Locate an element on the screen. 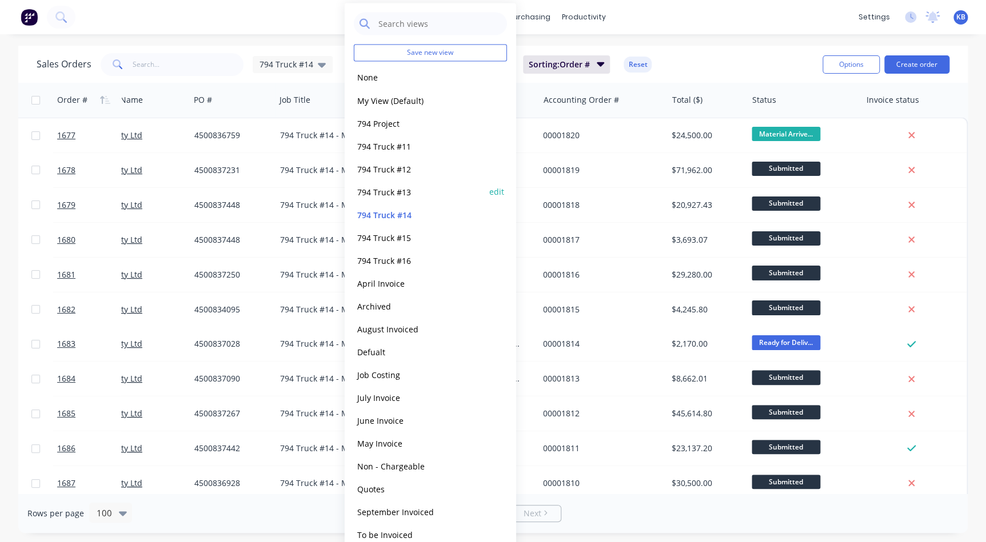  div: purchasing is located at coordinates (530, 17).